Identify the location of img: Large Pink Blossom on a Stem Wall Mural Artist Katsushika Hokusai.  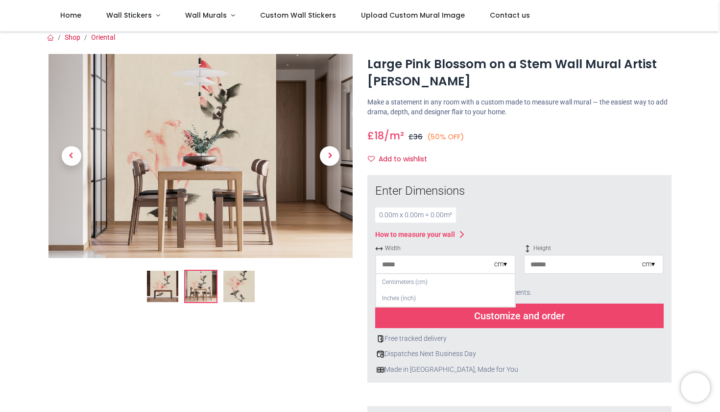
(163, 286).